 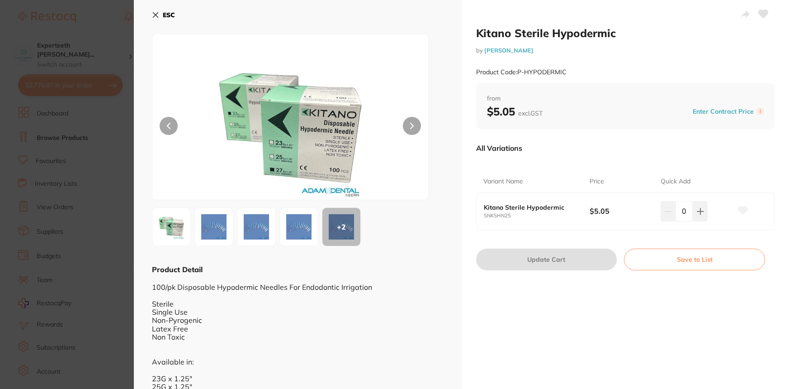 What do you see at coordinates (626, 50) in the screenshot?
I see `small: by` at bounding box center [626, 50].